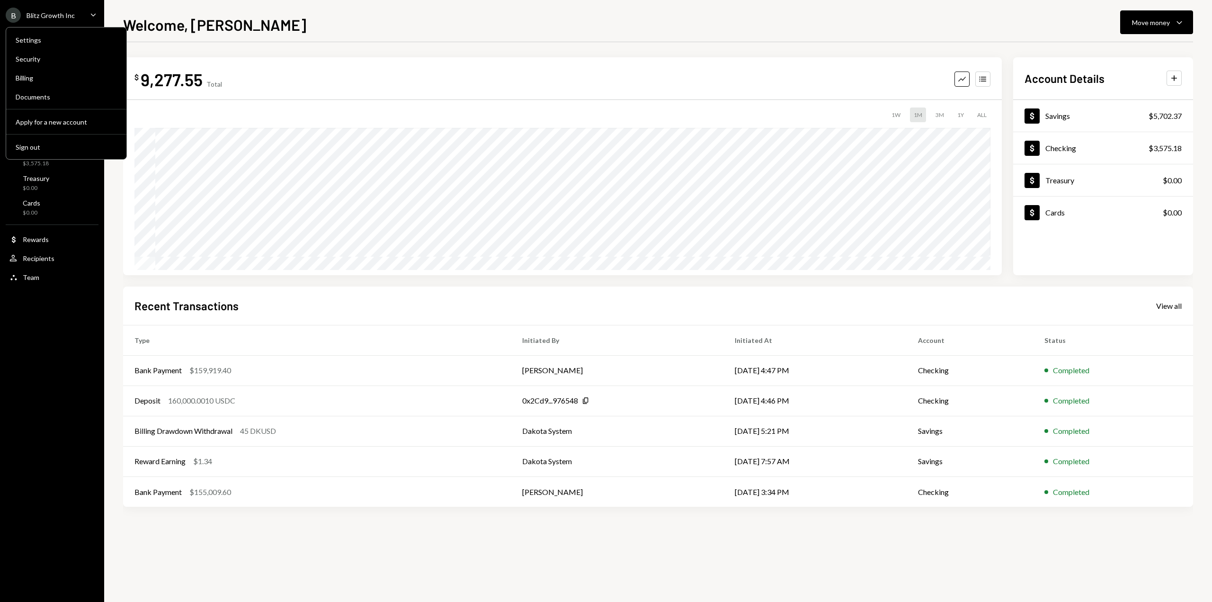 The height and width of the screenshot is (602, 1212). Describe the element at coordinates (52, 239) in the screenshot. I see `a: Rewards` at that location.